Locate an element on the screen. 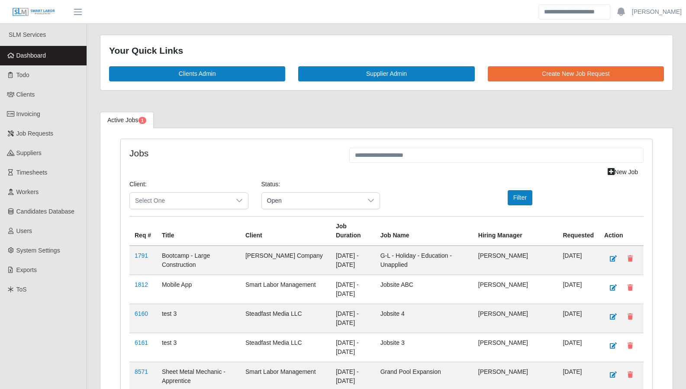  img: SLM Logo is located at coordinates (34, 12).